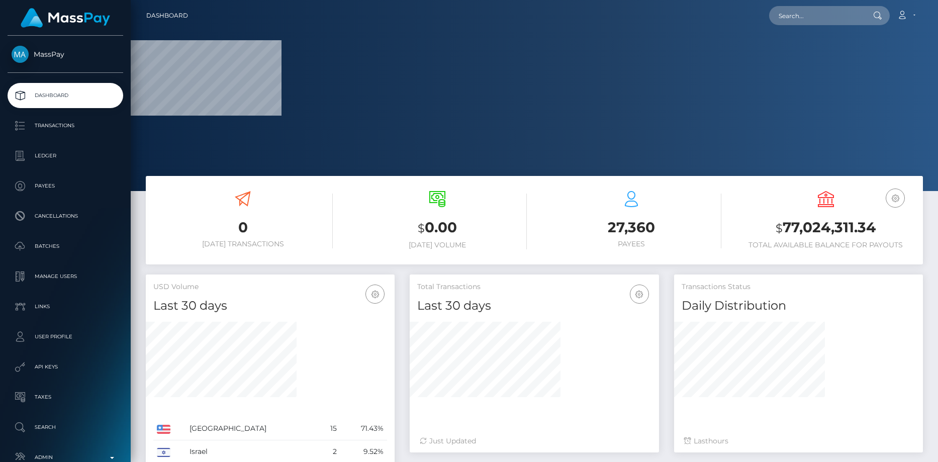 Image resolution: width=938 pixels, height=462 pixels. I want to click on a: API Keys, so click(65, 367).